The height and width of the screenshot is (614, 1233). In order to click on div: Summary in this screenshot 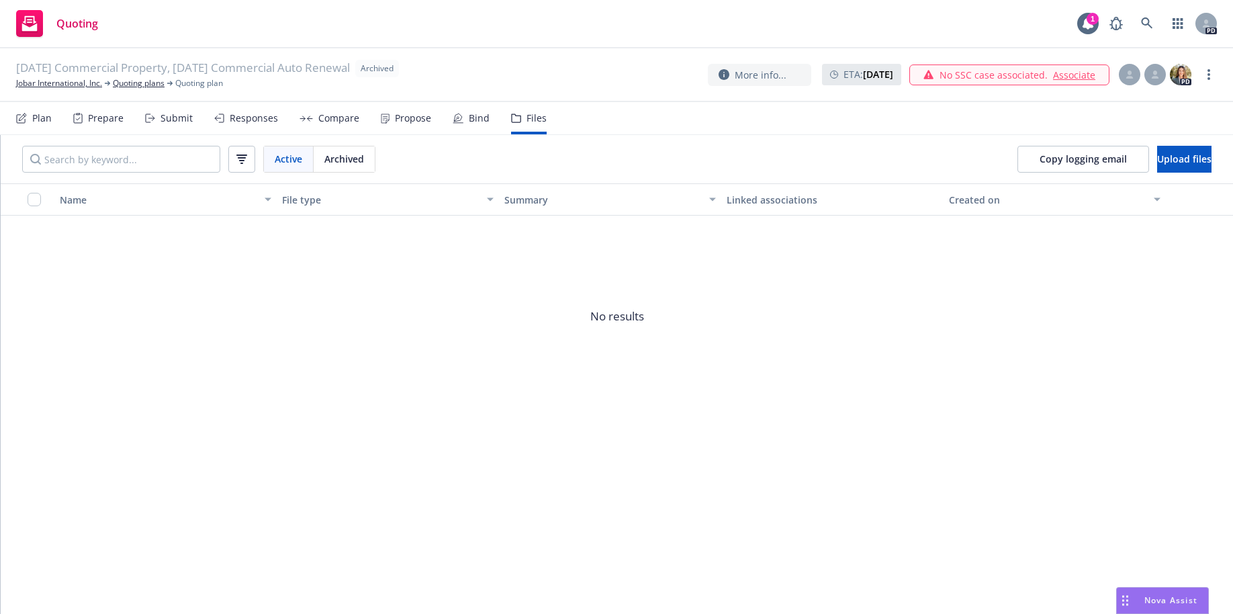, I will do `click(602, 199)`.